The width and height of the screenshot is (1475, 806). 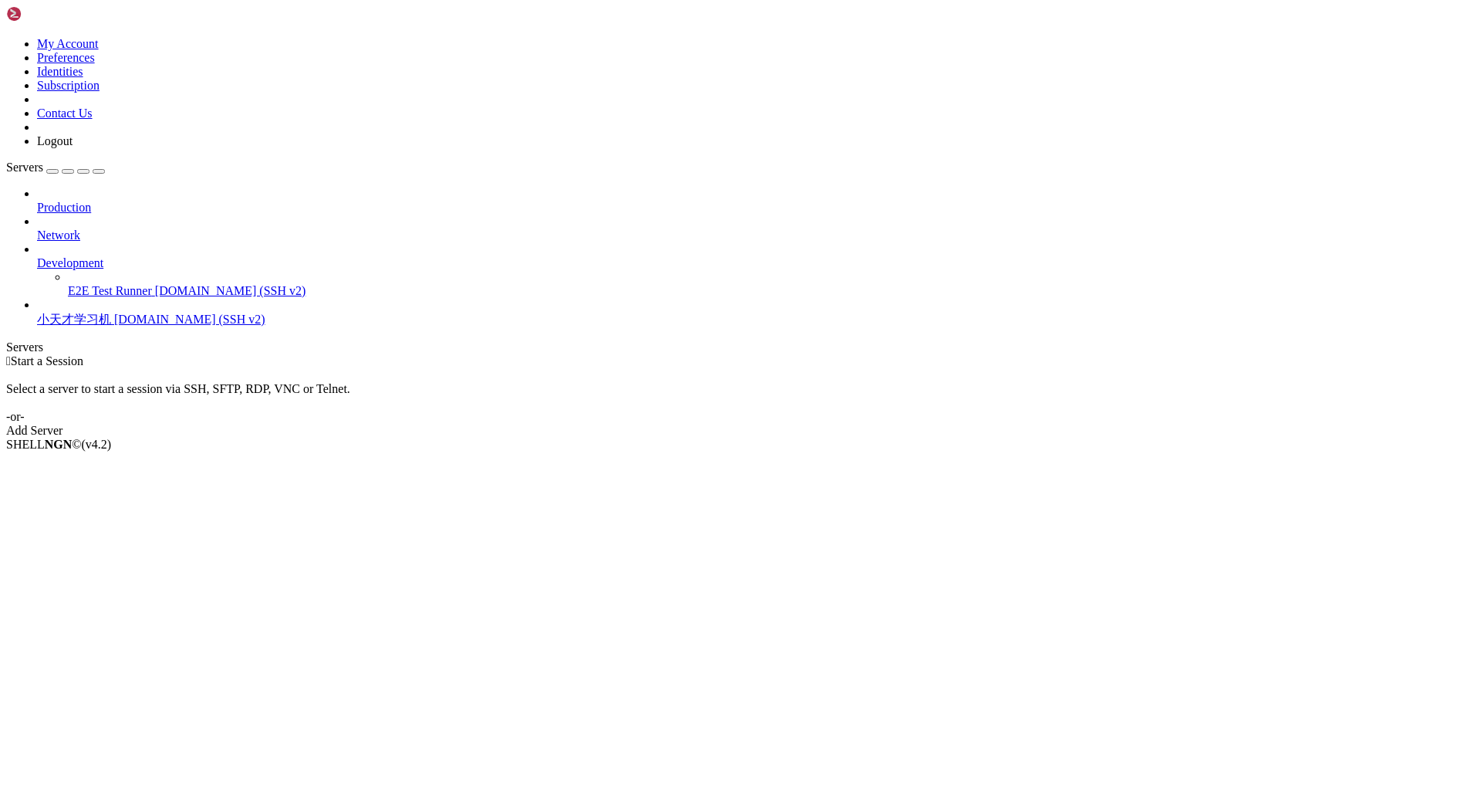 I want to click on span: Network, so click(x=59, y=235).